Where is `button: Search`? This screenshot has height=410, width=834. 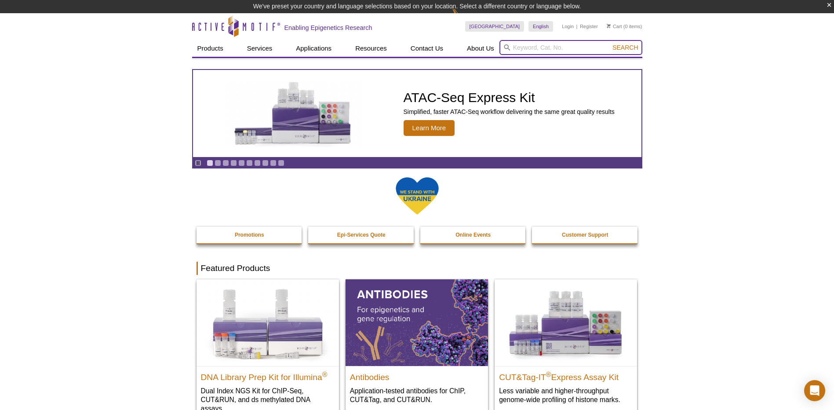 button: Search is located at coordinates (625, 47).